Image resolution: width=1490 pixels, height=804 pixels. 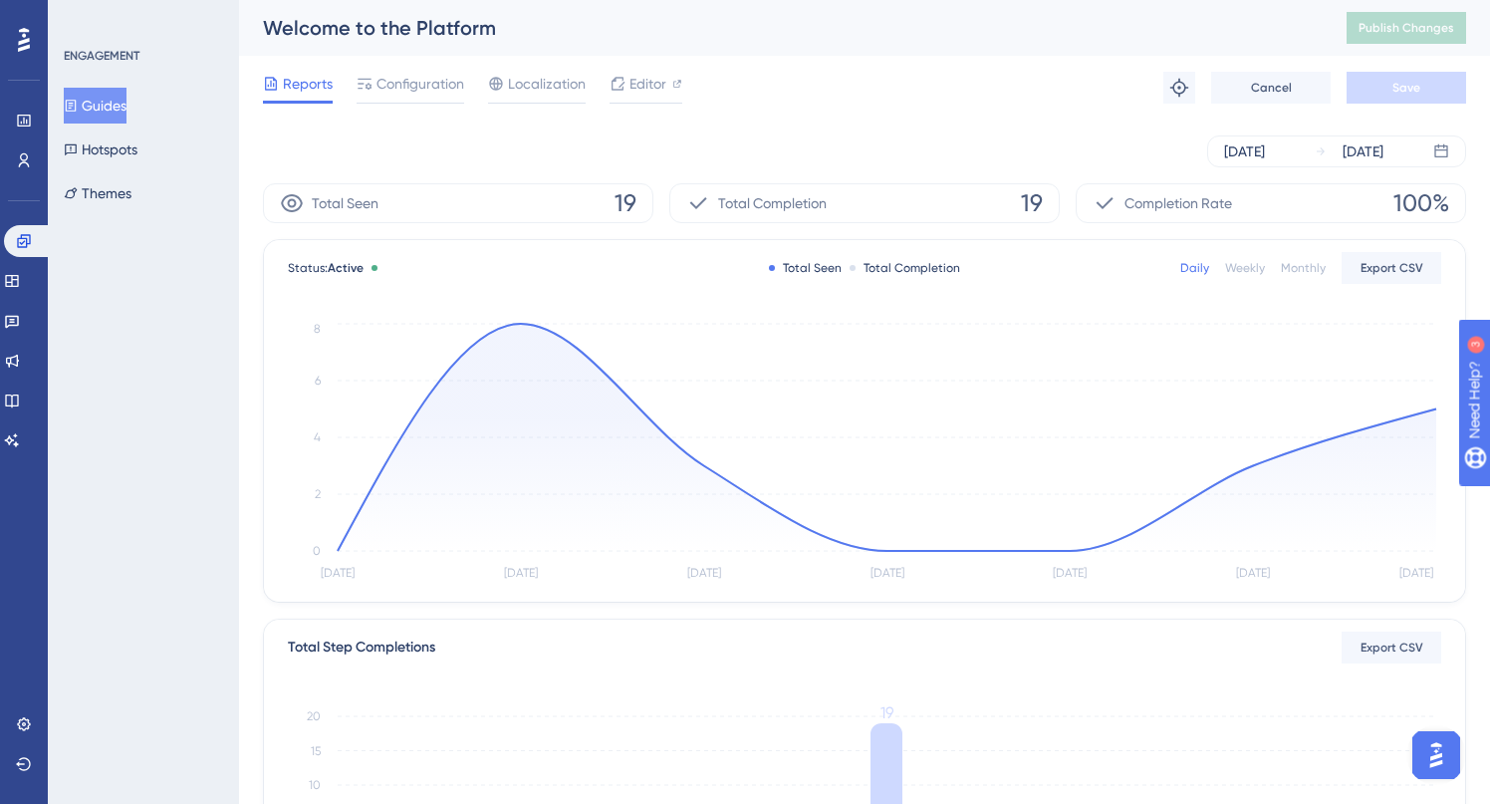 What do you see at coordinates (101, 149) in the screenshot?
I see `button: Hotspots` at bounding box center [101, 149].